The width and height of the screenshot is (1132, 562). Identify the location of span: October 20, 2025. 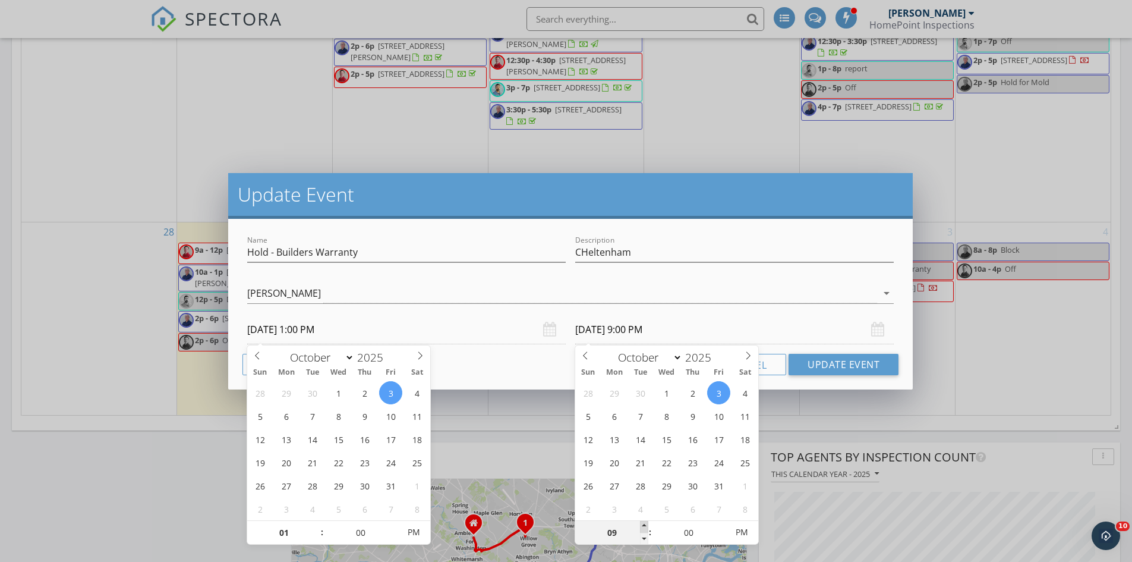
(286, 462).